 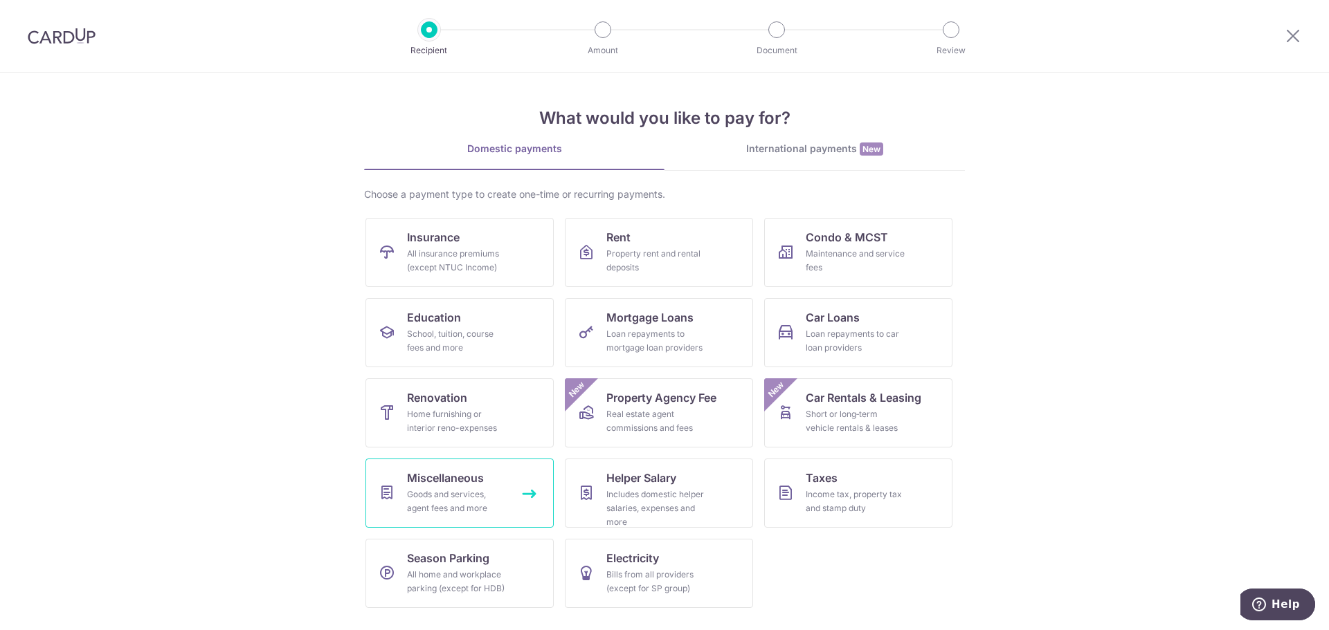 What do you see at coordinates (951, 51) in the screenshot?
I see `p: Review` at bounding box center [951, 51].